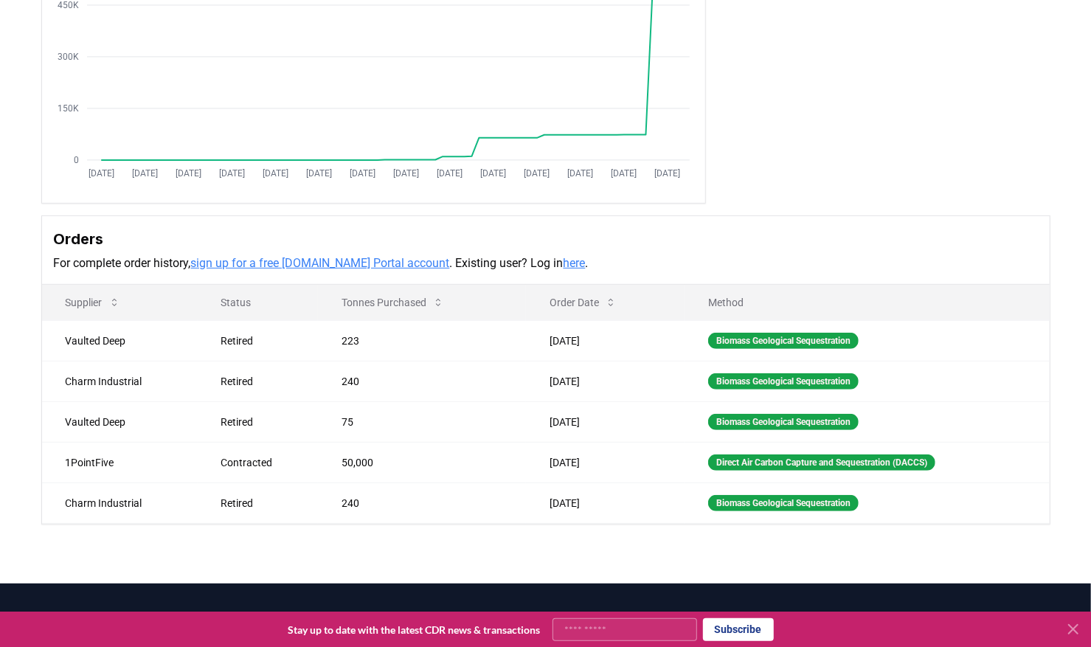 The height and width of the screenshot is (647, 1091). Describe the element at coordinates (422, 462) in the screenshot. I see `td: 50,000` at that location.